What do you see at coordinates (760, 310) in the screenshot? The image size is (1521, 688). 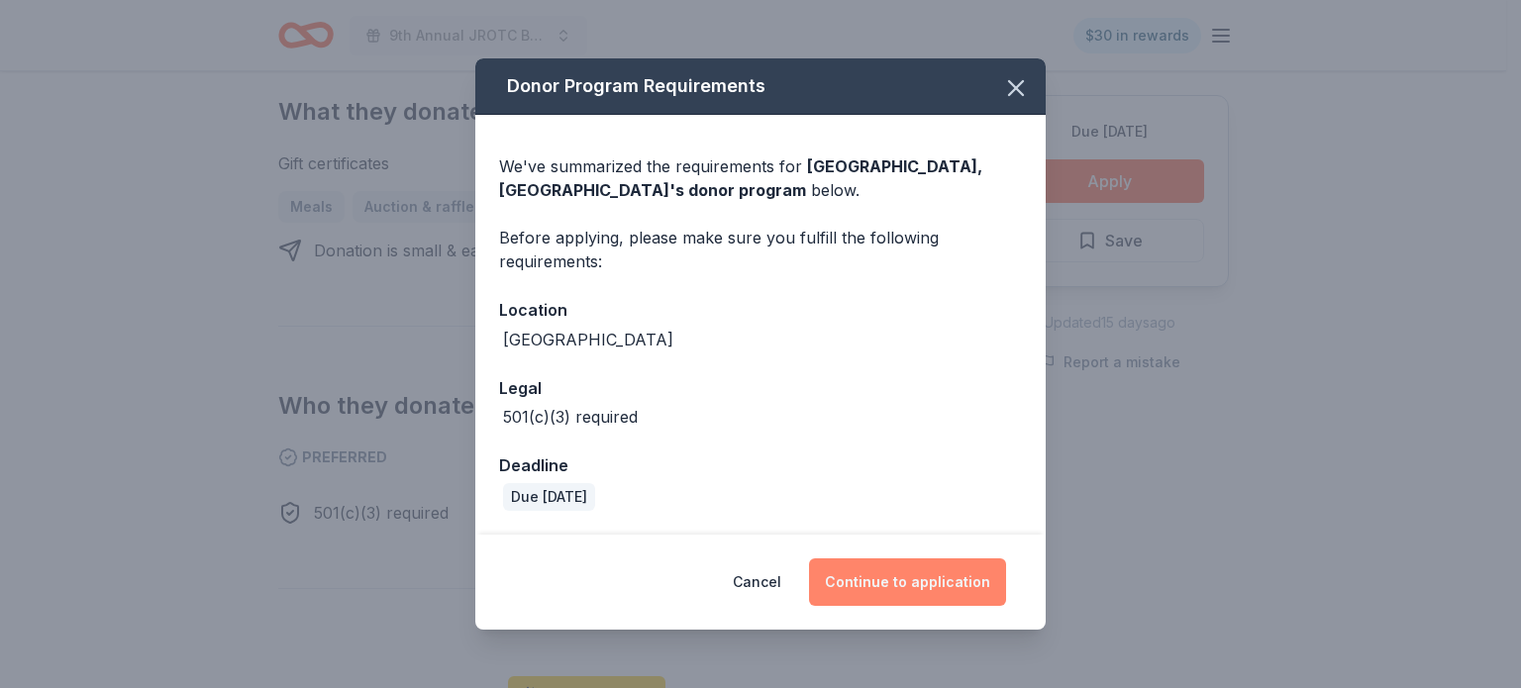 I see `div: Location` at bounding box center [760, 310].